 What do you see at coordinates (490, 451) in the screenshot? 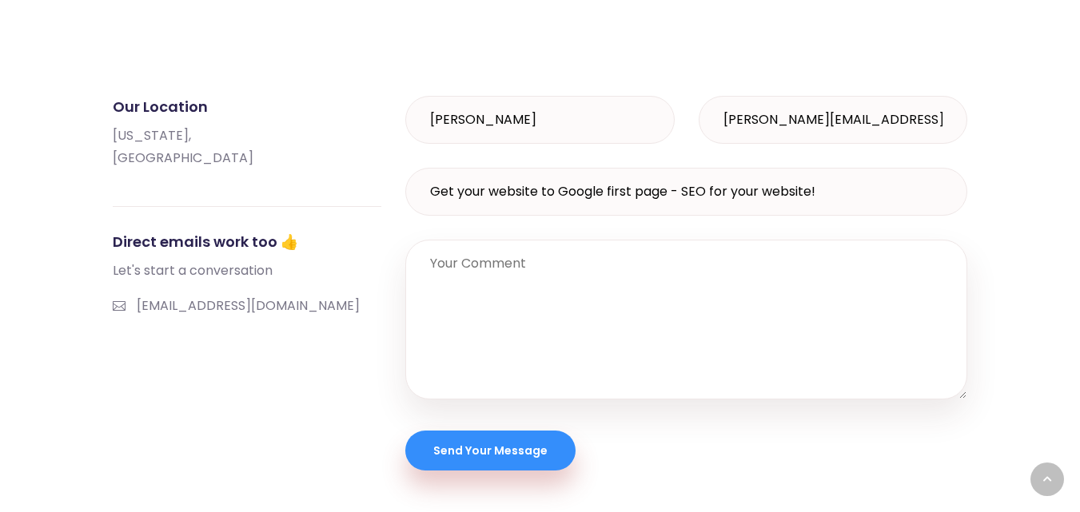
I see `span: Send Your Message` at bounding box center [490, 451].